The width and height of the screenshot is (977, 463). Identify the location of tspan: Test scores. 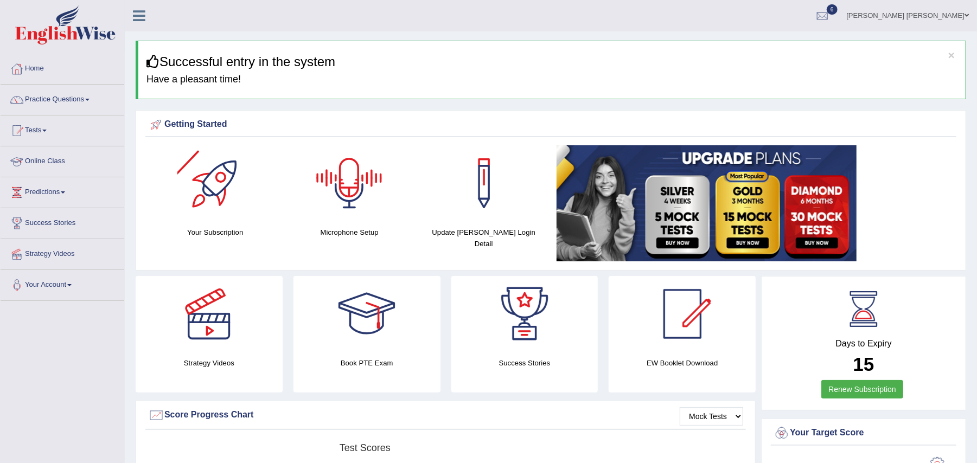
(365, 448).